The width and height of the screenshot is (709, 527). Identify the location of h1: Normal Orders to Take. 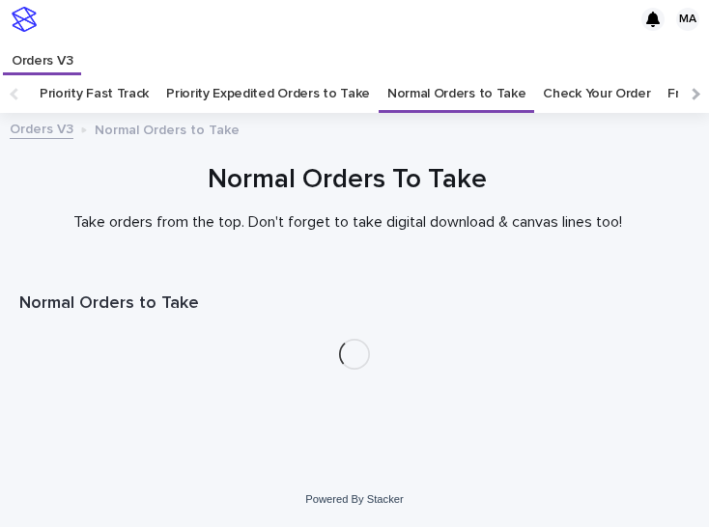
(355, 304).